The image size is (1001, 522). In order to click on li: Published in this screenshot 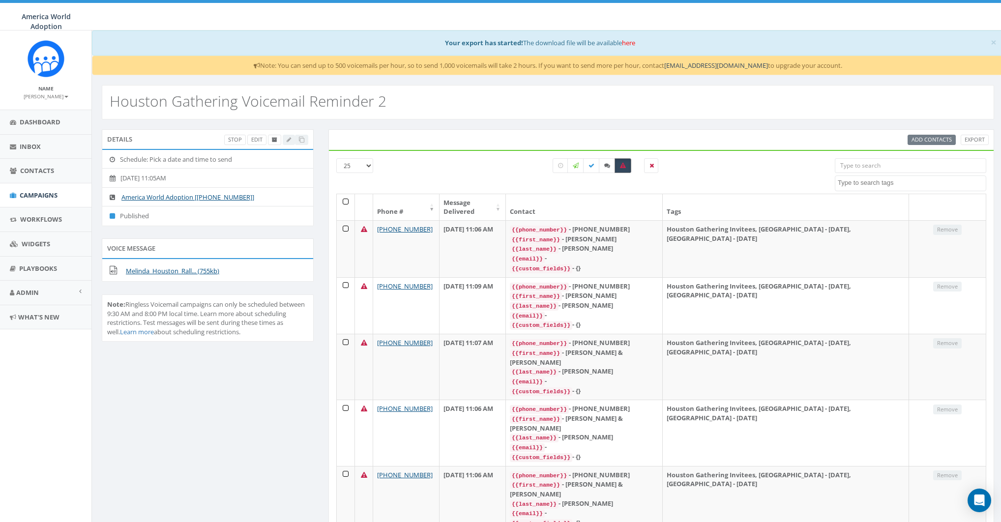, I will do `click(208, 216)`.